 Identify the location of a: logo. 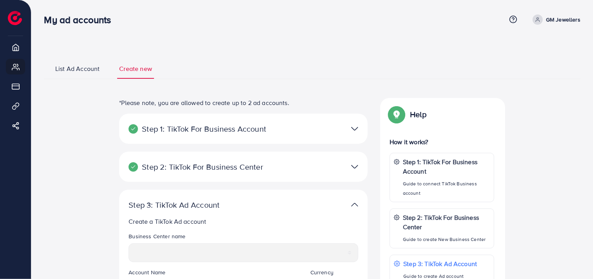
(15, 18).